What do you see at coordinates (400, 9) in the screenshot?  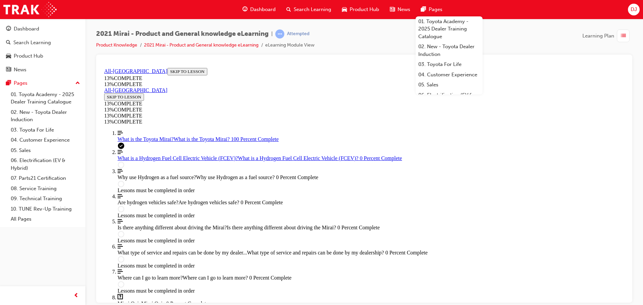 I see `a: news-iconNews` at bounding box center [400, 9].